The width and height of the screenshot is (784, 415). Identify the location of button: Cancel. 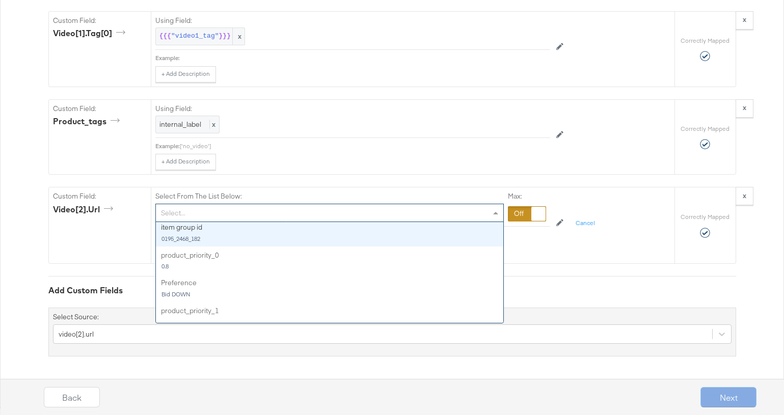
(585, 223).